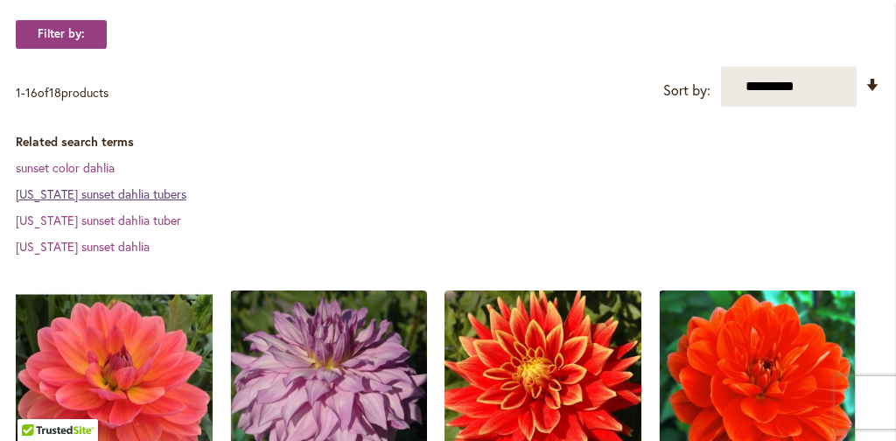 This screenshot has height=441, width=896. I want to click on strong: Filter by:, so click(61, 34).